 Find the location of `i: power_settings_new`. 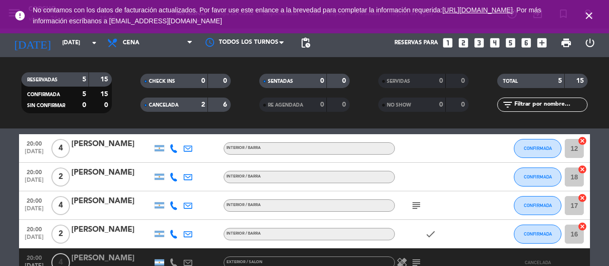

i: power_settings_new is located at coordinates (590, 43).